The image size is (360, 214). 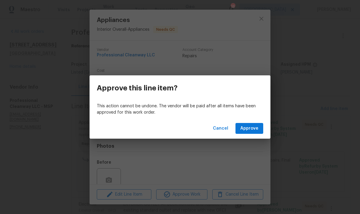 What do you see at coordinates (249, 128) in the screenshot?
I see `button: Approve` at bounding box center [249, 128].